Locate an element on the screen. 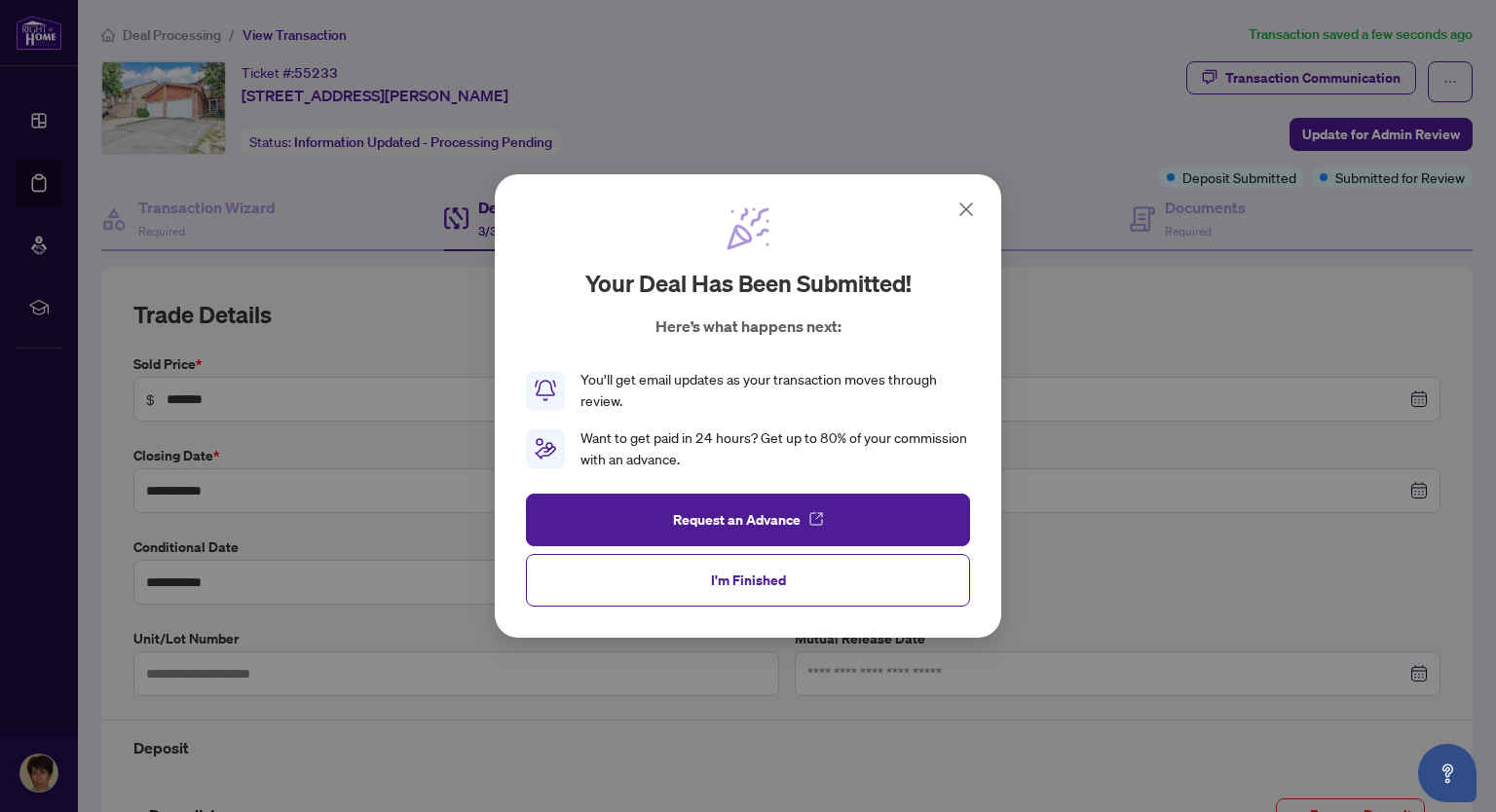 The image size is (1496, 812). a: Request an Advance is located at coordinates (748, 520).